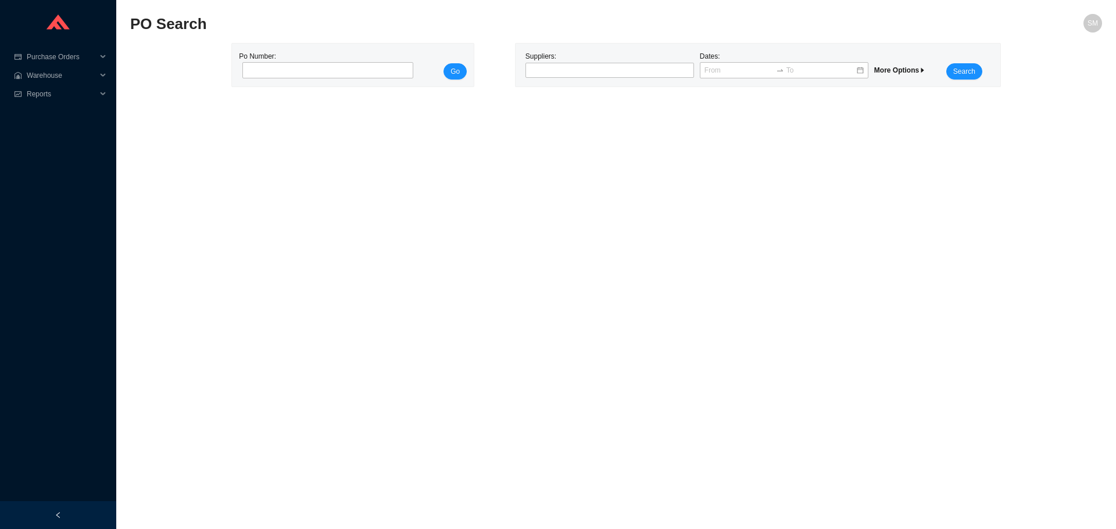 This screenshot has height=529, width=1116. I want to click on span: Warehouse, so click(62, 76).